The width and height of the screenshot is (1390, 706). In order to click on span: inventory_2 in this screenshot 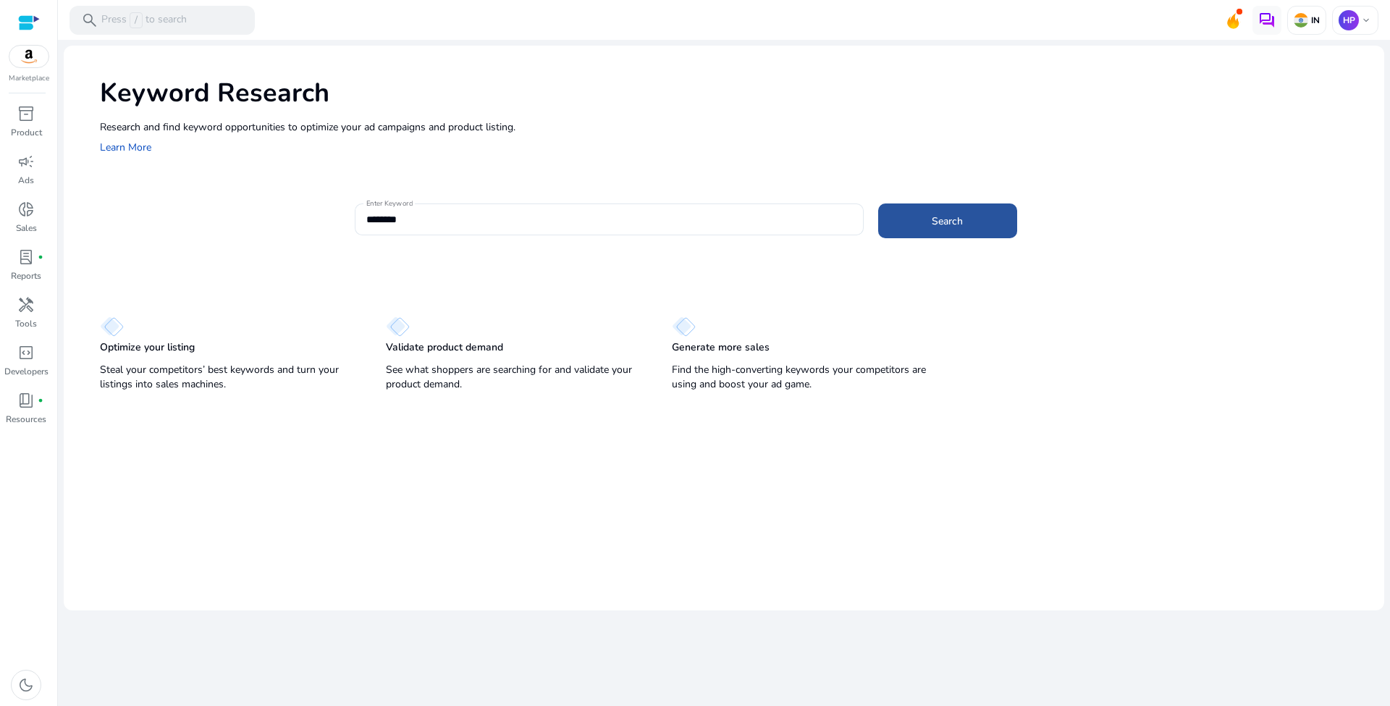, I will do `click(26, 114)`.